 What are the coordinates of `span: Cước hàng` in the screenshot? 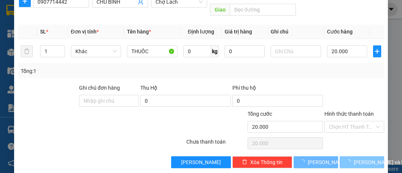 It's located at (340, 32).